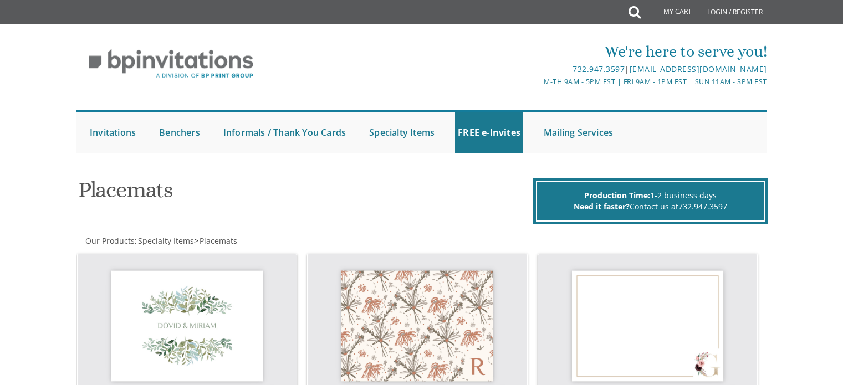 The height and width of the screenshot is (385, 843). What do you see at coordinates (284, 132) in the screenshot?
I see `a: Informals / Thank You Cards` at bounding box center [284, 132].